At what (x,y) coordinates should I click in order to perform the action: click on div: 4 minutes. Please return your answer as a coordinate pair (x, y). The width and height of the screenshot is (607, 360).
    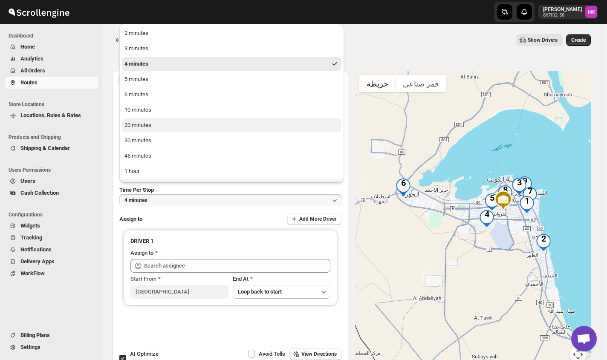
    Looking at the image, I should click on (136, 64).